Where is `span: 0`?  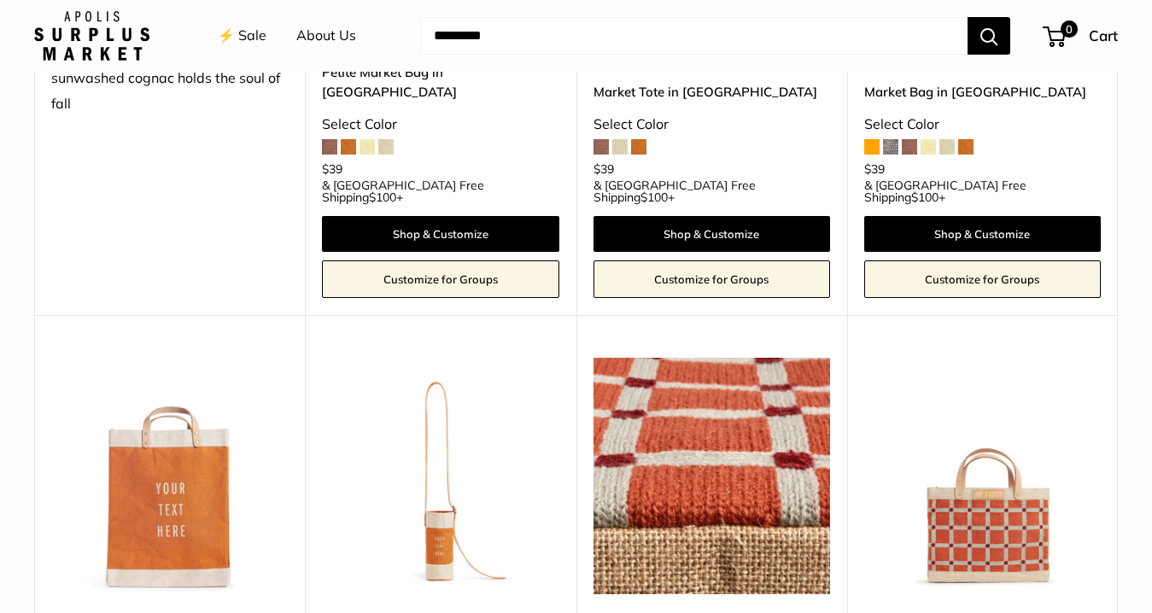 span: 0 is located at coordinates (1070, 29).